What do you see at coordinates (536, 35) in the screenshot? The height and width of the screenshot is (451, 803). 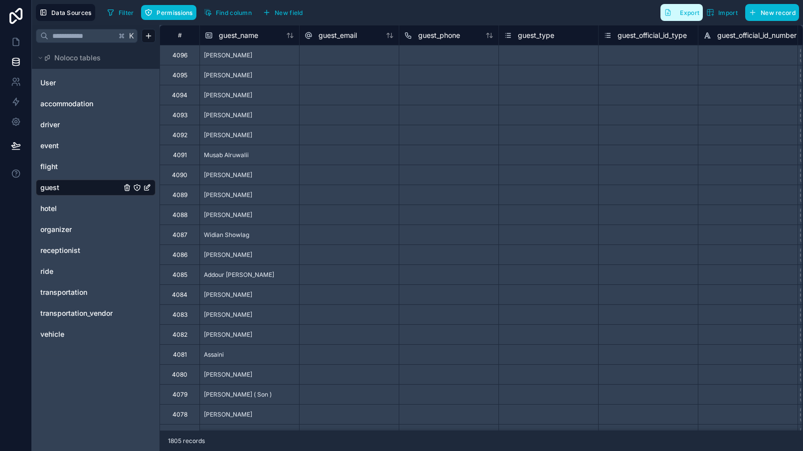 I see `span: guest_type` at bounding box center [536, 35].